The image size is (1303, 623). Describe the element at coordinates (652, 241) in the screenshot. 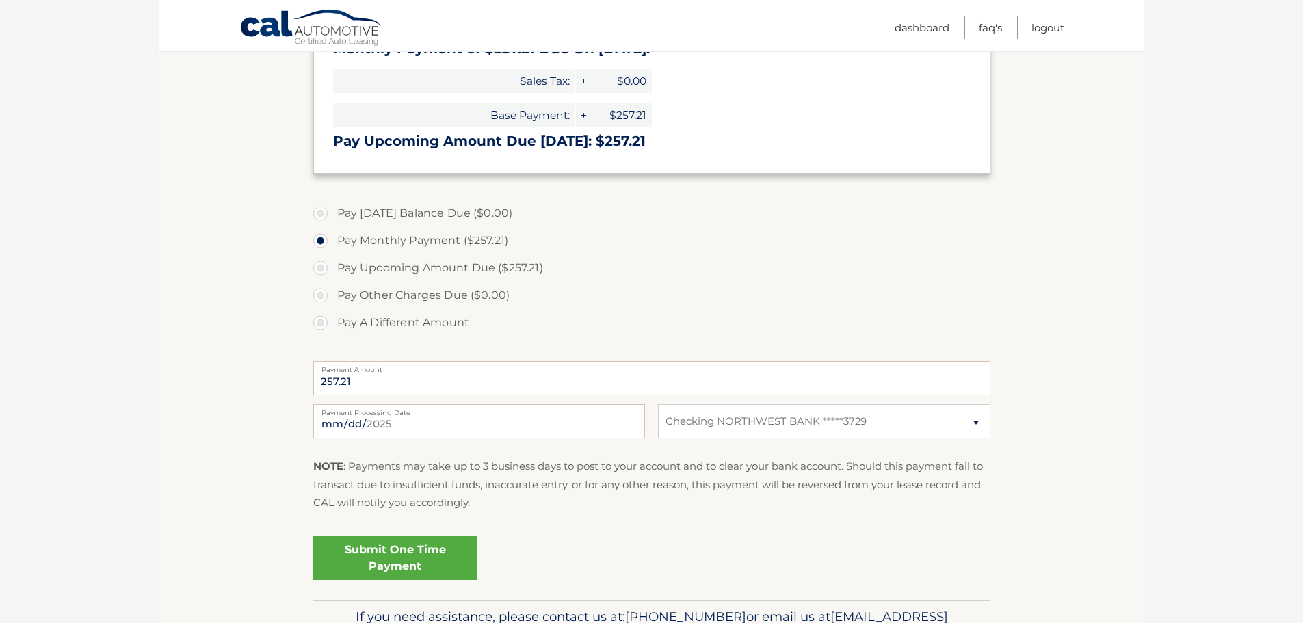

I see `label: Pay Monthly Payment ($257.21)` at that location.